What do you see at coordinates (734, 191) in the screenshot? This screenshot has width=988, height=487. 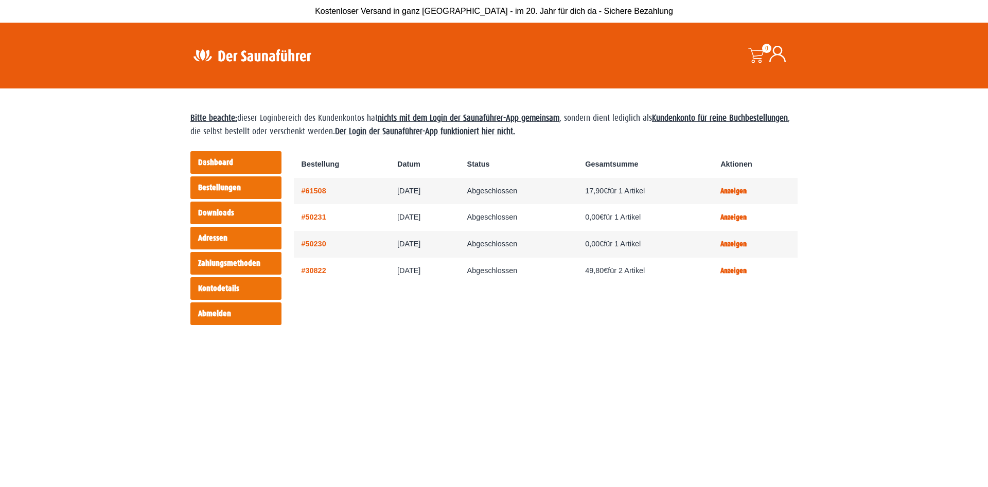 I see `a: Bestellung 61508 anzeigen` at bounding box center [734, 191].